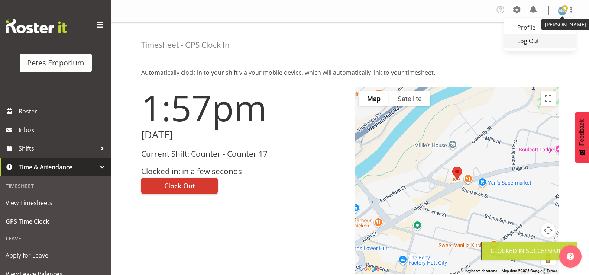  What do you see at coordinates (350, 72) in the screenshot?
I see `p: Automatically clock-in to your shift via your mobile device, which will automatically link to you...` at bounding box center [350, 72].